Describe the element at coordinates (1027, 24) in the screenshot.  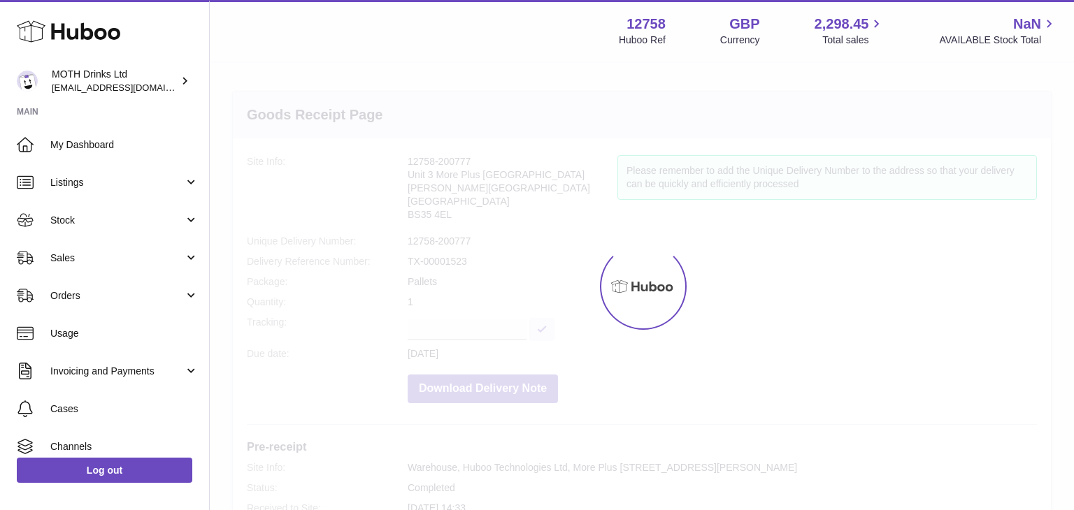
I see `span: NaN` at that location.